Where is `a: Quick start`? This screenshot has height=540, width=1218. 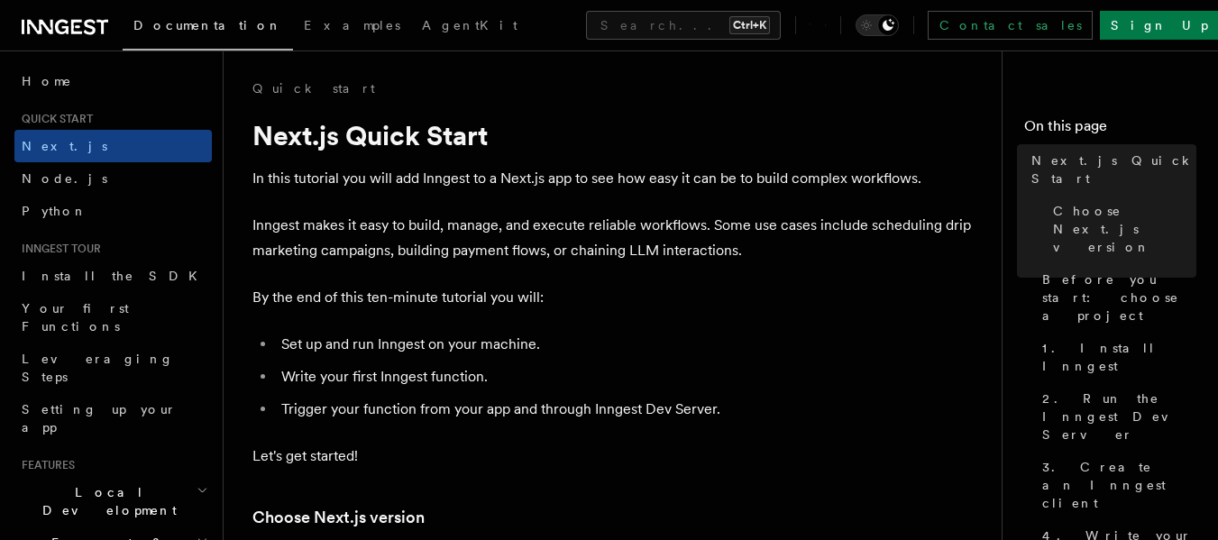 a: Quick start is located at coordinates (314, 88).